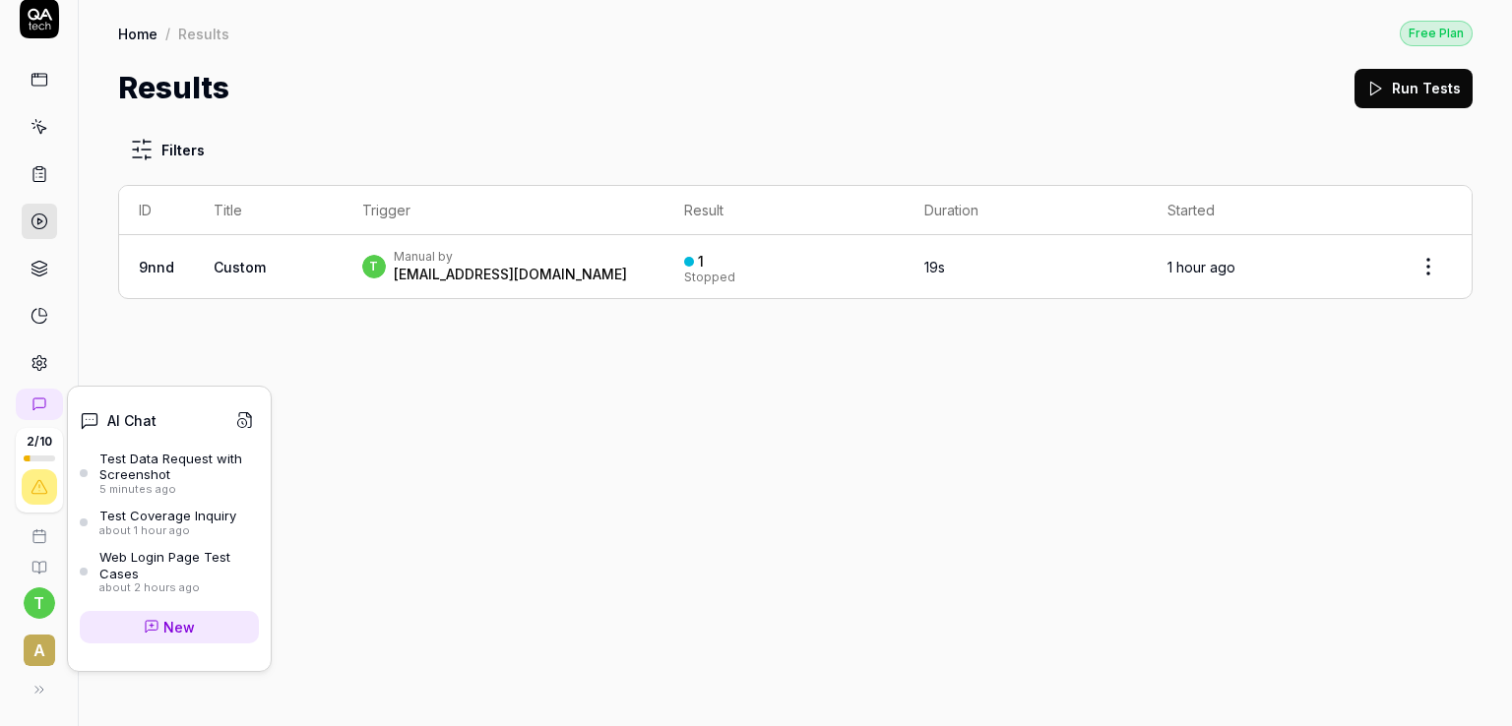  Describe the element at coordinates (179, 490) in the screenshot. I see `div: 5 minutes ago` at that location.